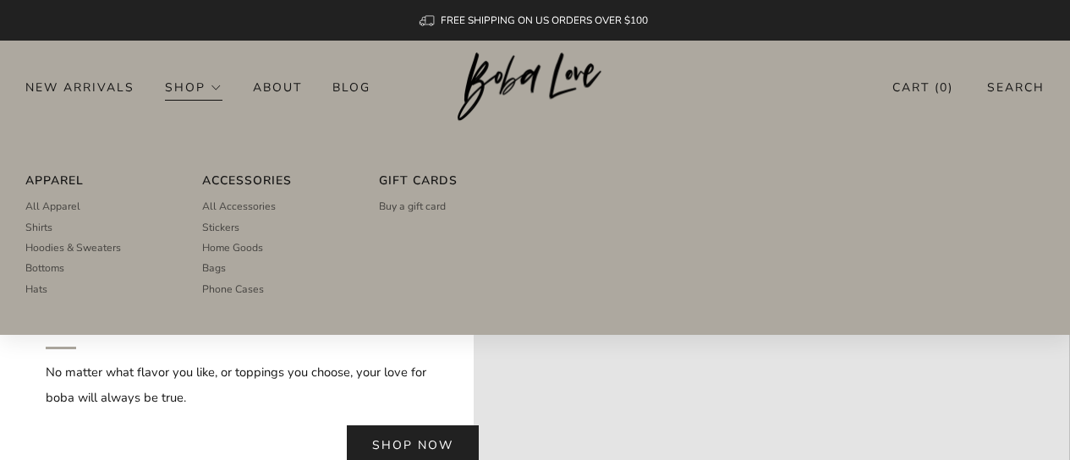  What do you see at coordinates (98, 289) in the screenshot?
I see `a: Hats` at bounding box center [98, 289].